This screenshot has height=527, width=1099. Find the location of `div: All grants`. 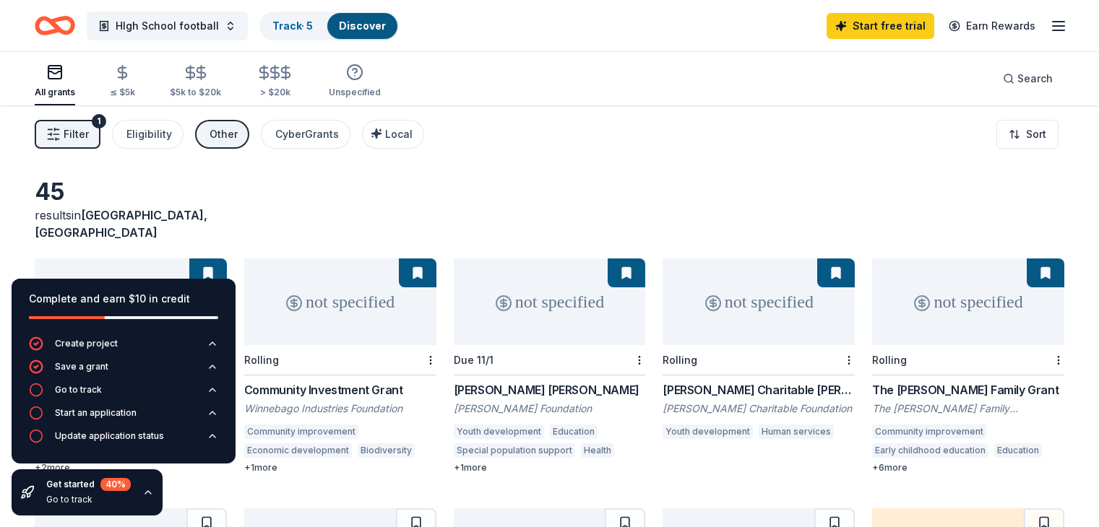

div: All grants is located at coordinates (55, 92).